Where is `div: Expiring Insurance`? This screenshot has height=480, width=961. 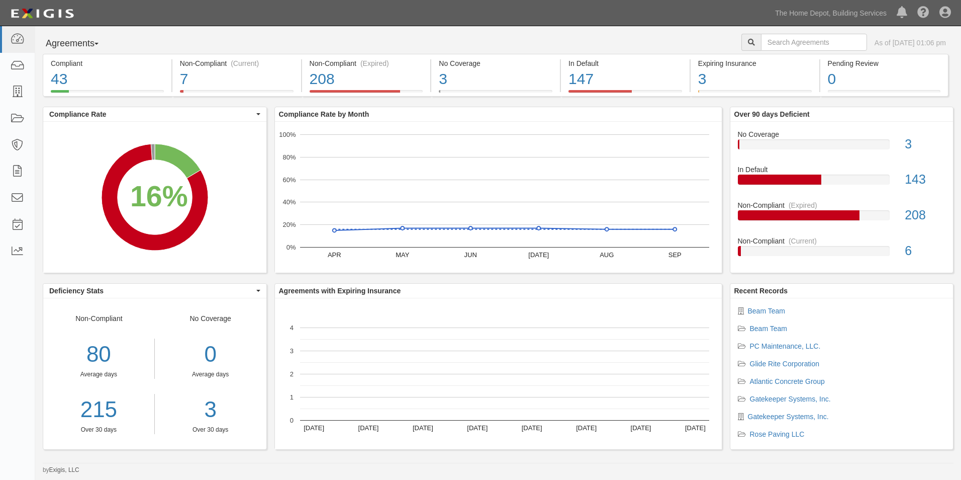
div: Expiring Insurance is located at coordinates (755, 63).